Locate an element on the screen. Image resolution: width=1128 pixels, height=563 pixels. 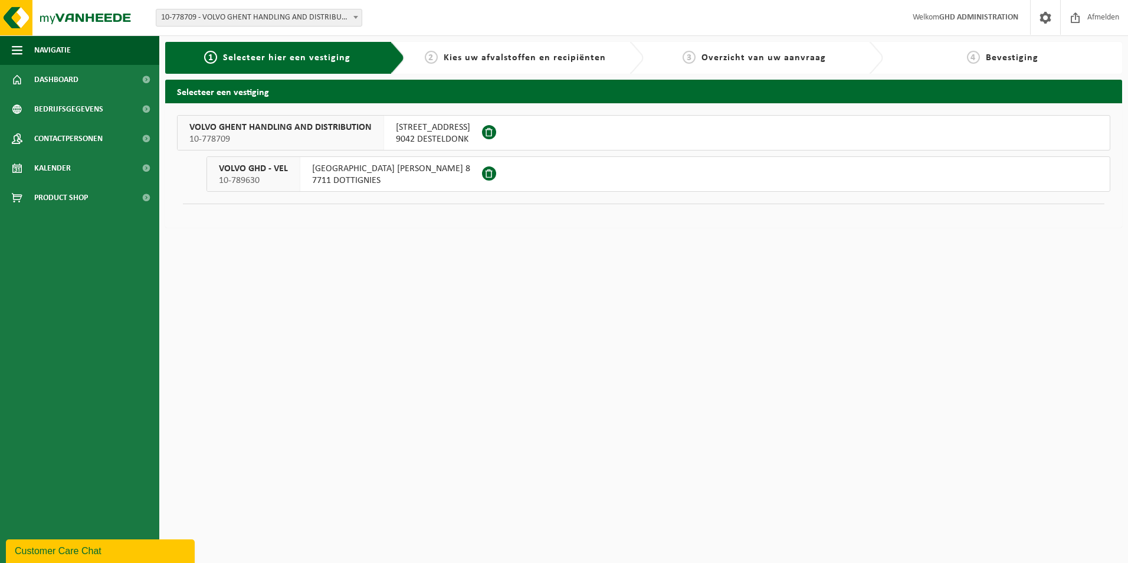
span: Bedrijfsgegevens is located at coordinates (68, 109).